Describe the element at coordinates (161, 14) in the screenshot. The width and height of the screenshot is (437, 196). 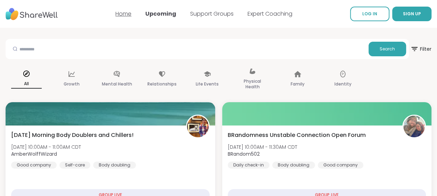
I see `a: Upcoming` at that location.